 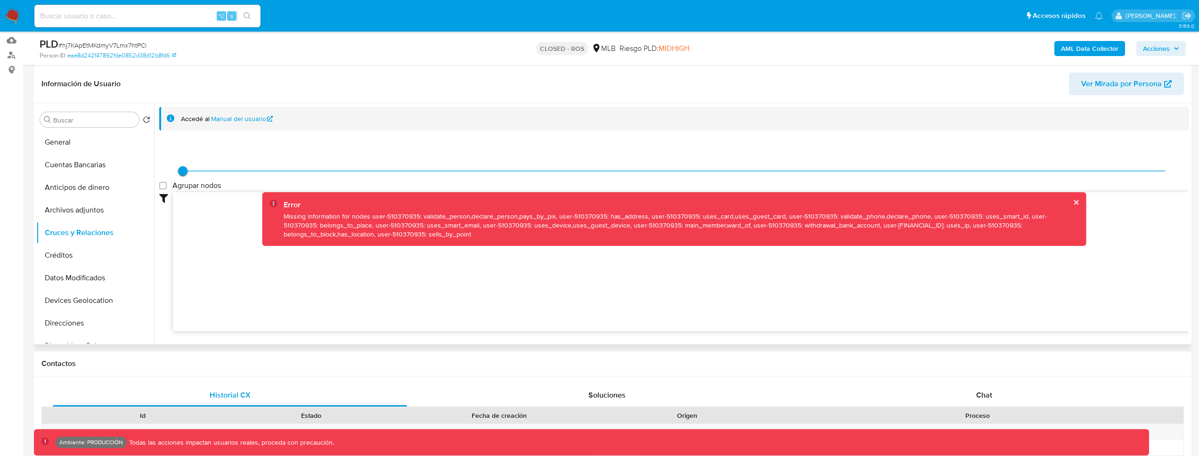 What do you see at coordinates (1059, 16) in the screenshot?
I see `span: Accesos rápidos` at bounding box center [1059, 16].